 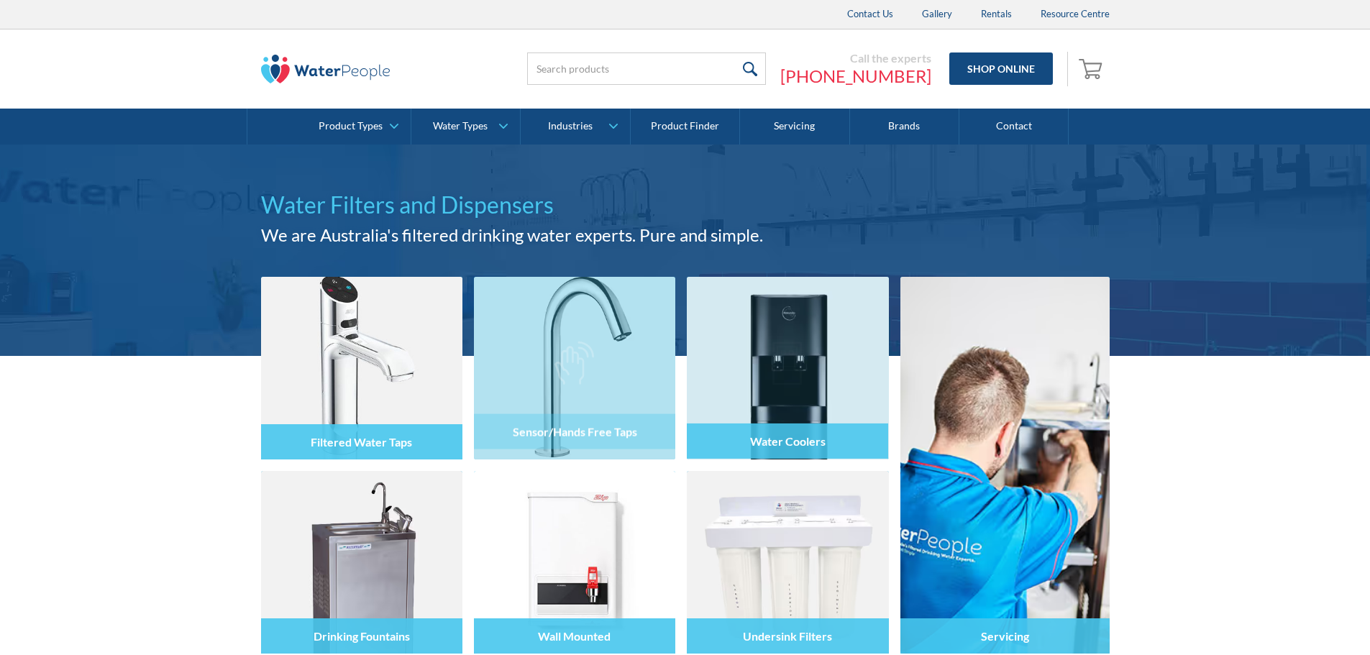 I want to click on a: Product Types, so click(x=356, y=127).